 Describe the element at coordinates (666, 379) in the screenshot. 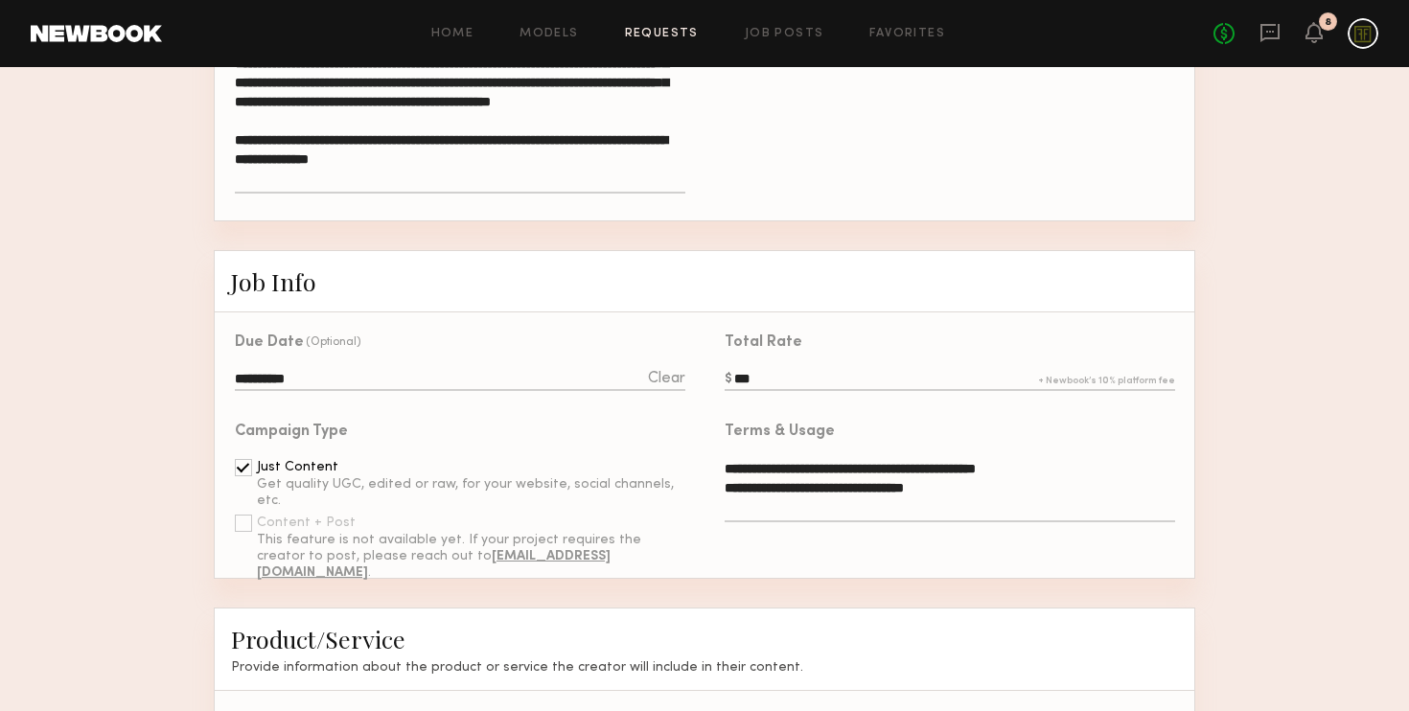

I see `div: Clear` at that location.